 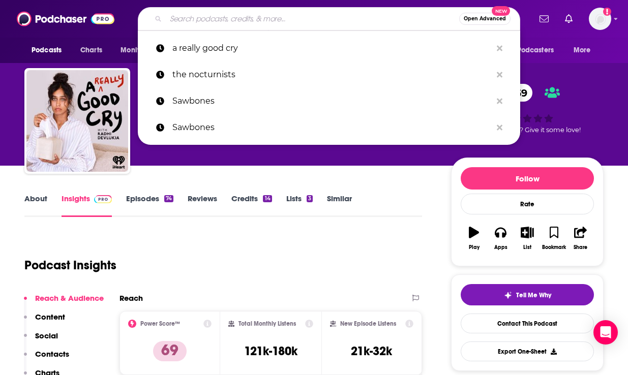 I want to click on button: Play, so click(x=474, y=239).